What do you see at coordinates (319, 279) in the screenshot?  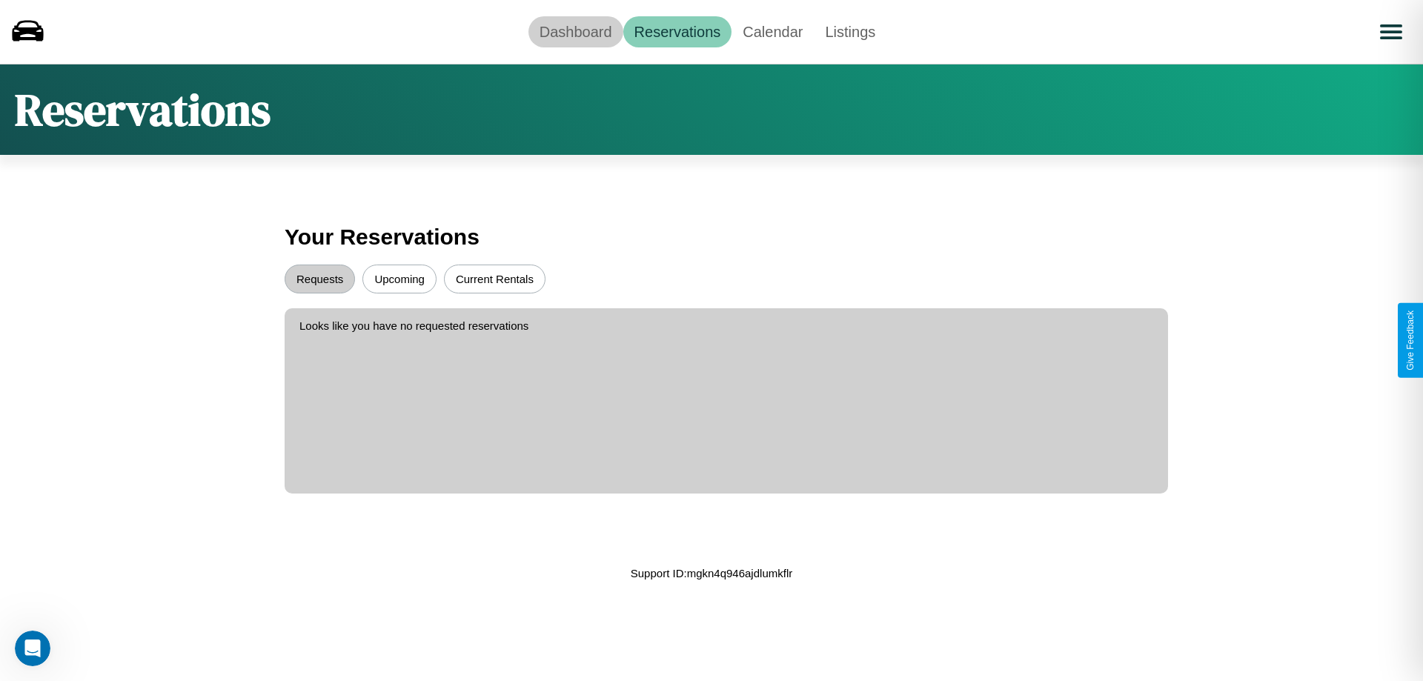 I see `button: Requests` at bounding box center [319, 279].